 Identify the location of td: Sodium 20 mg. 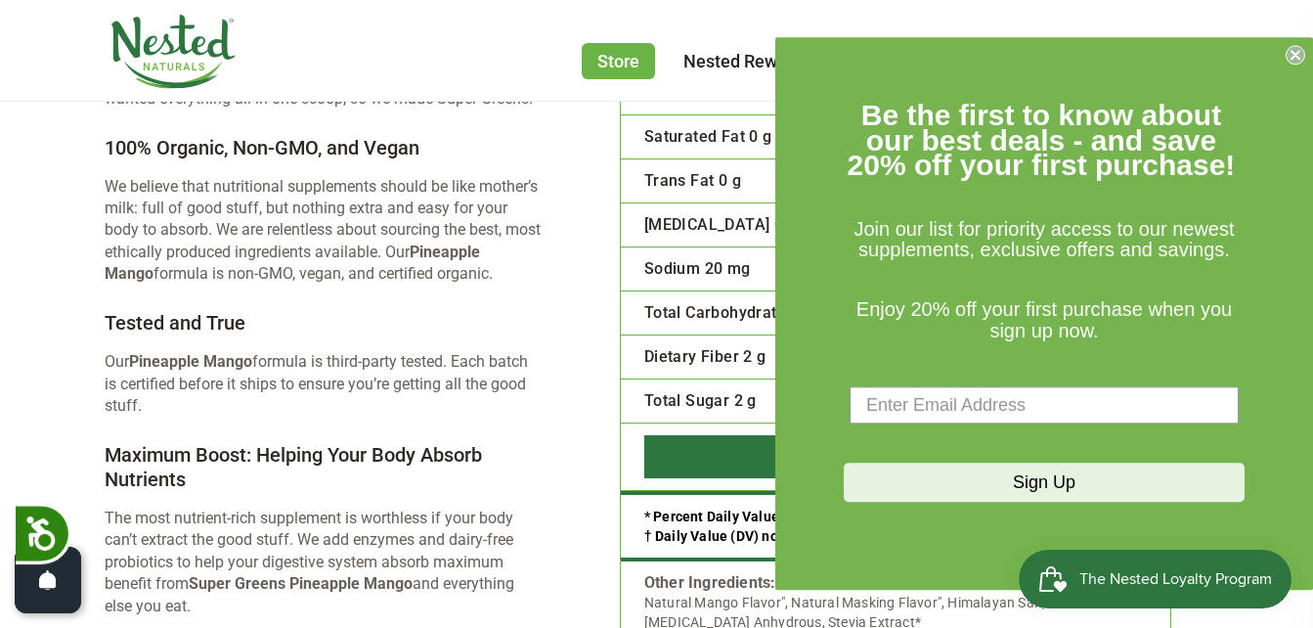
(781, 269).